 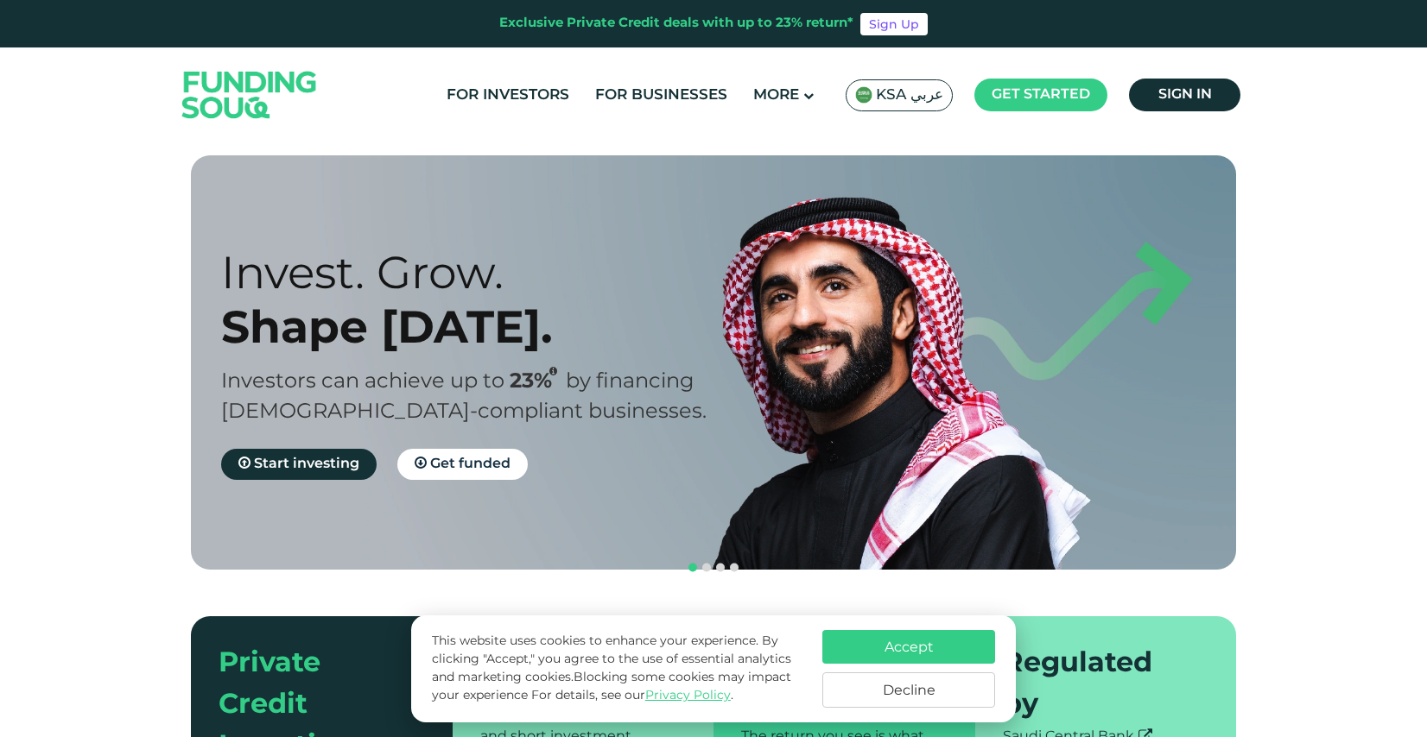 What do you see at coordinates (470, 464) in the screenshot?
I see `span: Get funded` at bounding box center [470, 464].